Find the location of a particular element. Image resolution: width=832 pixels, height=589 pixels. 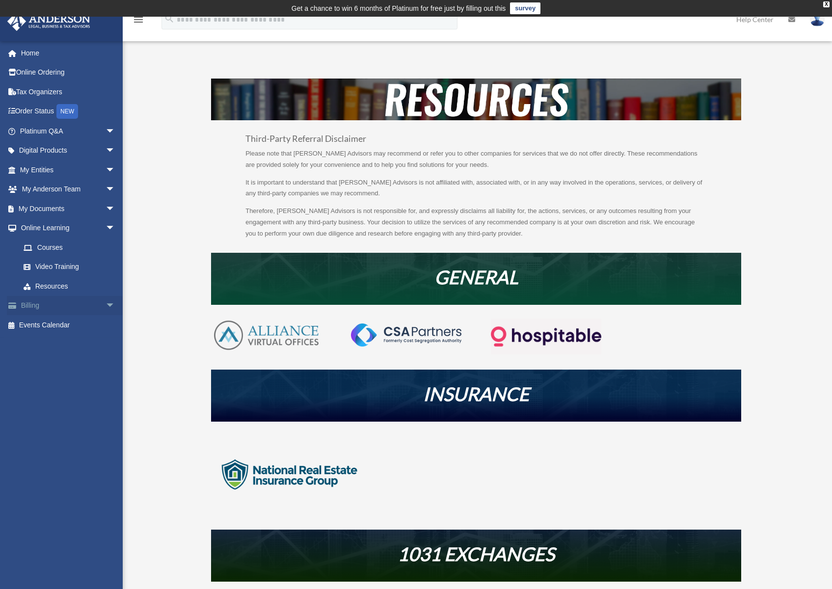

h3: Third-Party Referral Disclaimer is located at coordinates (476, 141).